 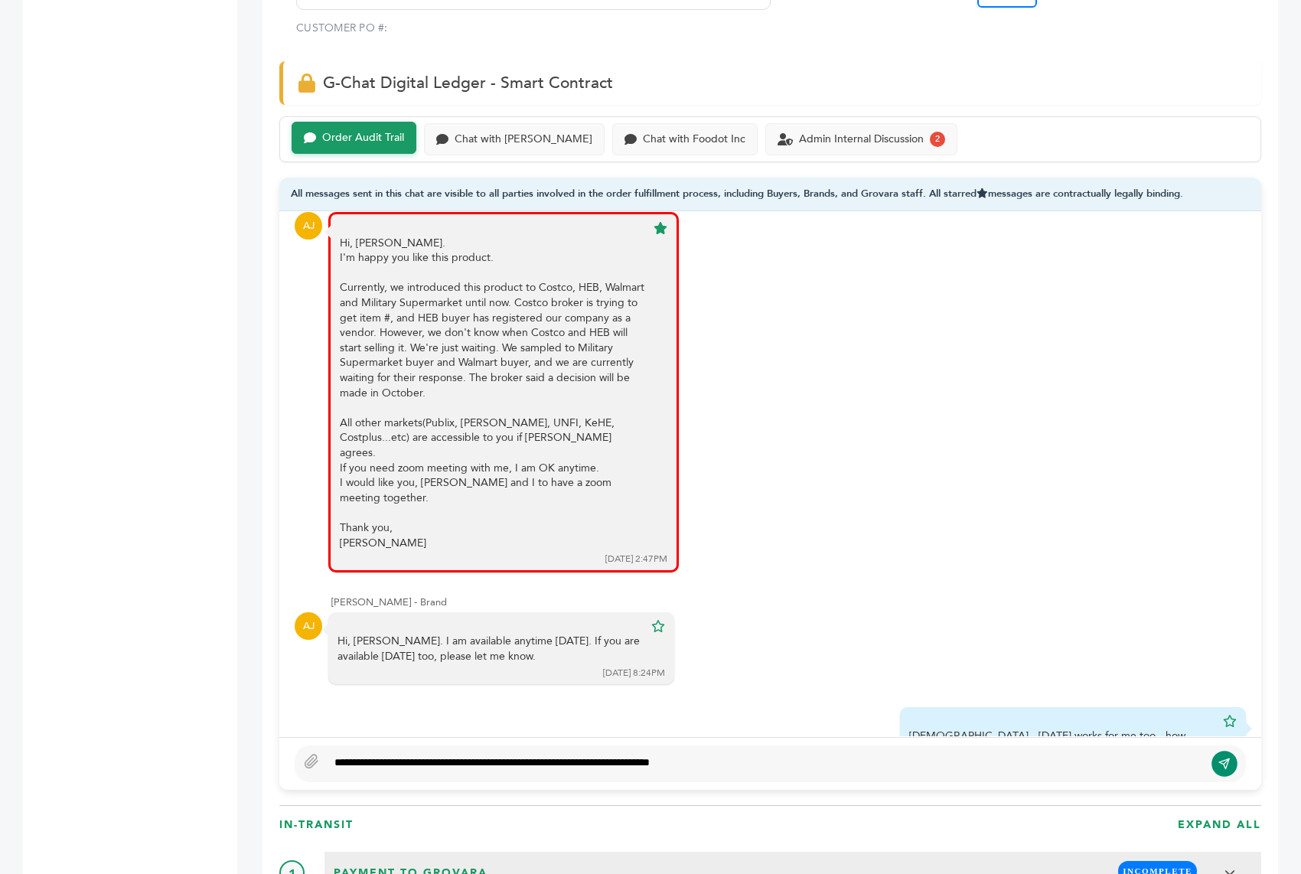 What do you see at coordinates (316, 825) in the screenshot?
I see `h3: In-Transit` at bounding box center [316, 825].